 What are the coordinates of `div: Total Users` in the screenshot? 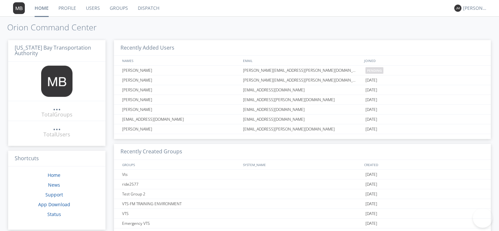 It's located at (57, 135).